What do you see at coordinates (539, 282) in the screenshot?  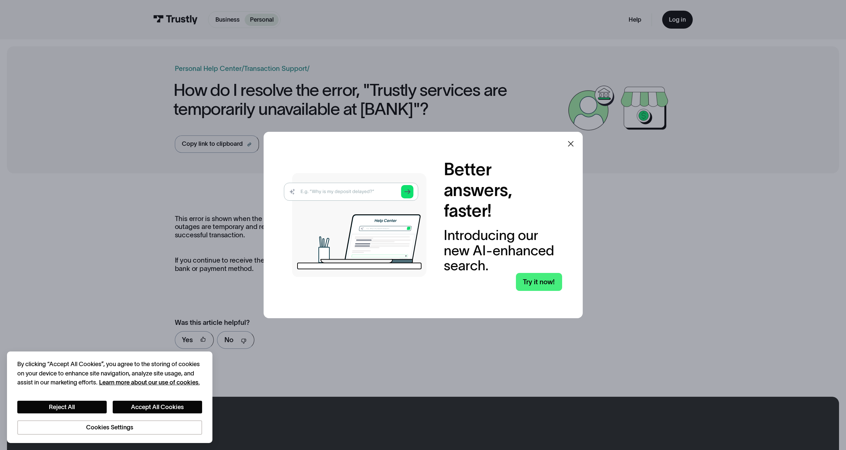 I see `a: Try it now!` at bounding box center [539, 282].